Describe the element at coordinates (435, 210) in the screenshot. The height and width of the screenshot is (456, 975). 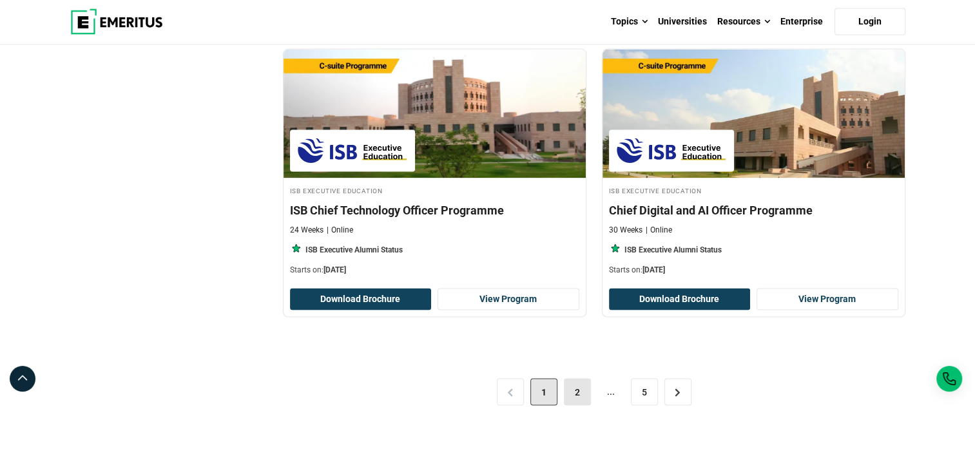
I see `h4: ISB Chief Technology Officer Programme` at that location.